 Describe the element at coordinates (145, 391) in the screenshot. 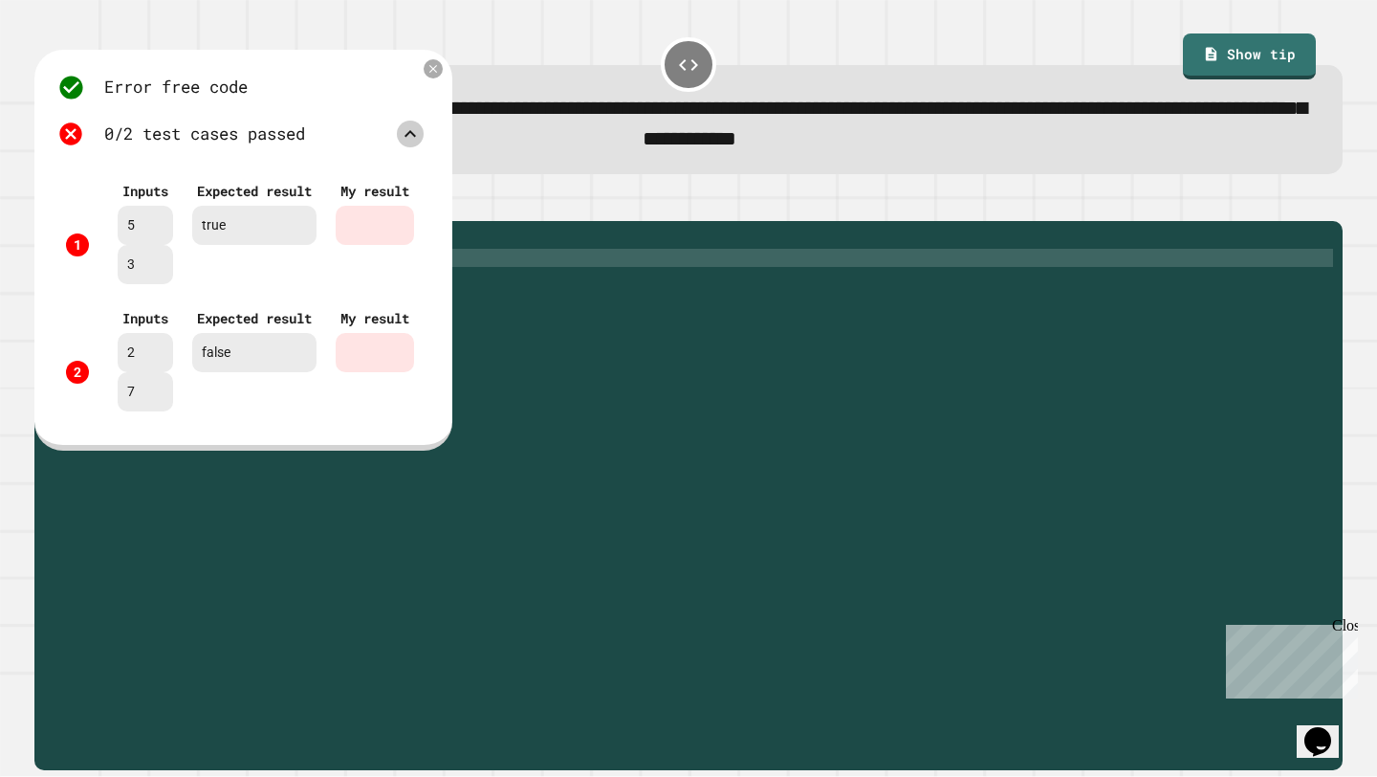

I see `div: 7` at that location.